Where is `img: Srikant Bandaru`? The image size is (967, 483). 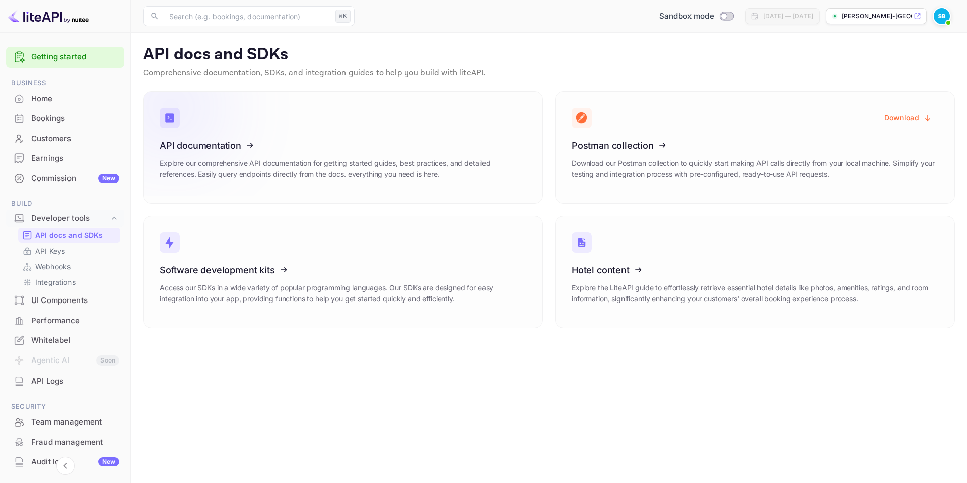
img: Srikant Bandaru is located at coordinates (942, 16).